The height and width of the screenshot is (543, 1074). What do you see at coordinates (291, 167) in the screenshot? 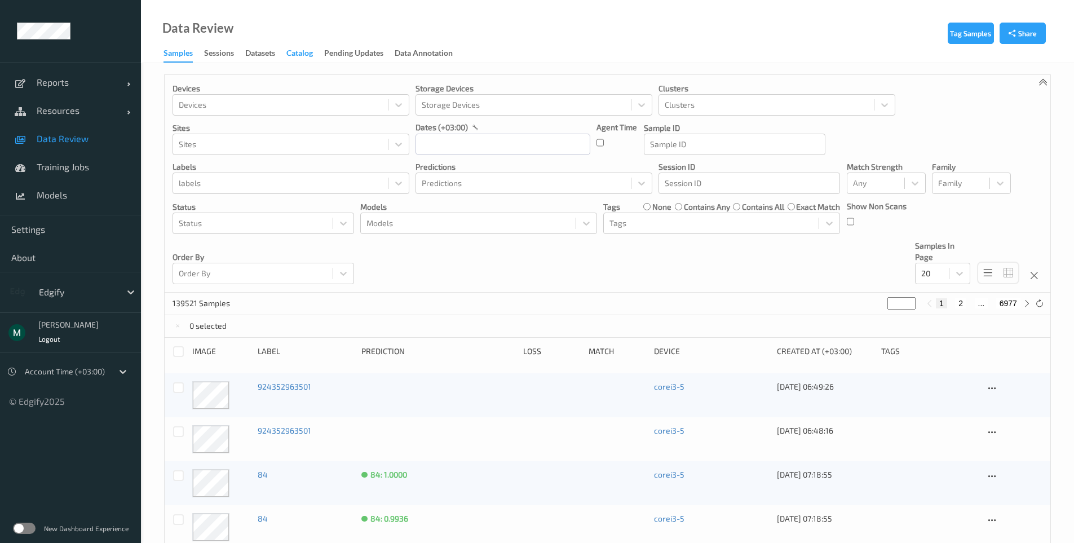
I see `p: labels` at bounding box center [291, 167].